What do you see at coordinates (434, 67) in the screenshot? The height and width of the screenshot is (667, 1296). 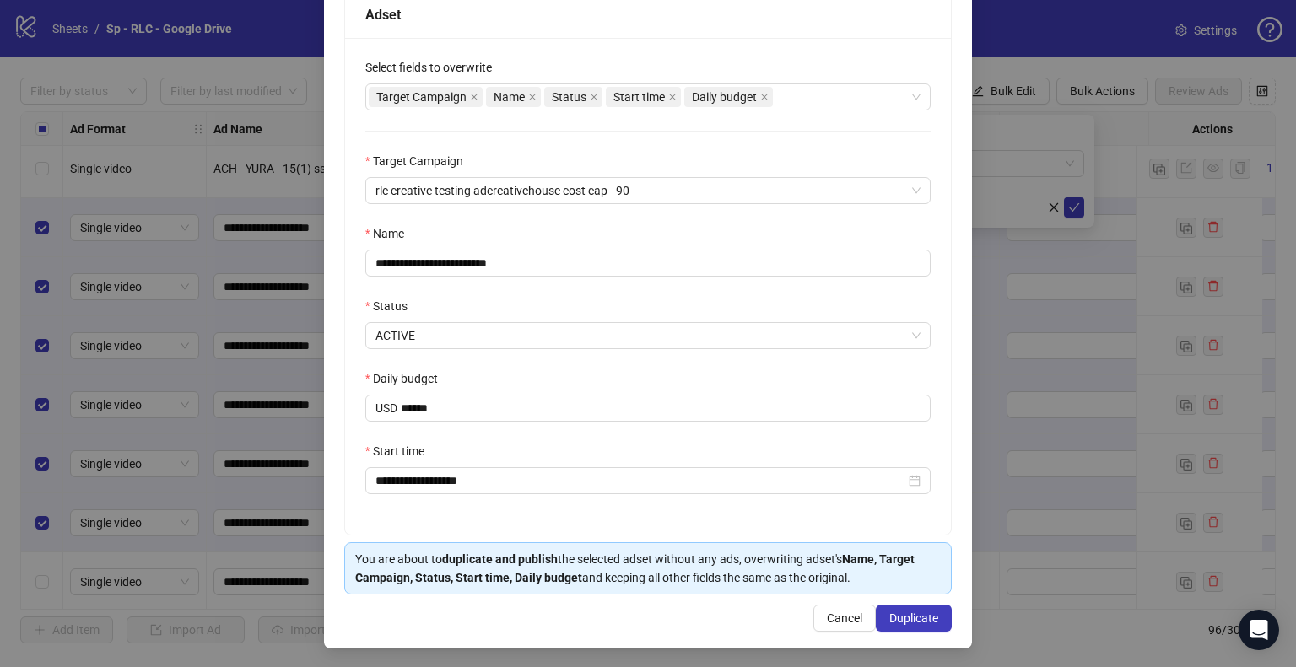 I see `label: Select fields to overwrite` at bounding box center [434, 67].